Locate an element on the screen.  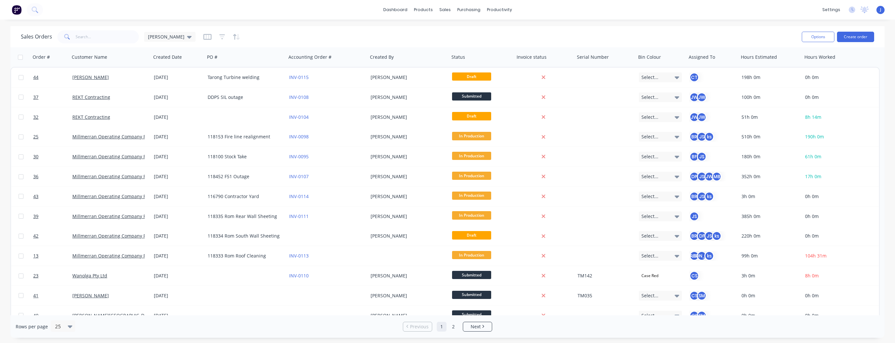
a: 44 is located at coordinates (53, 77).